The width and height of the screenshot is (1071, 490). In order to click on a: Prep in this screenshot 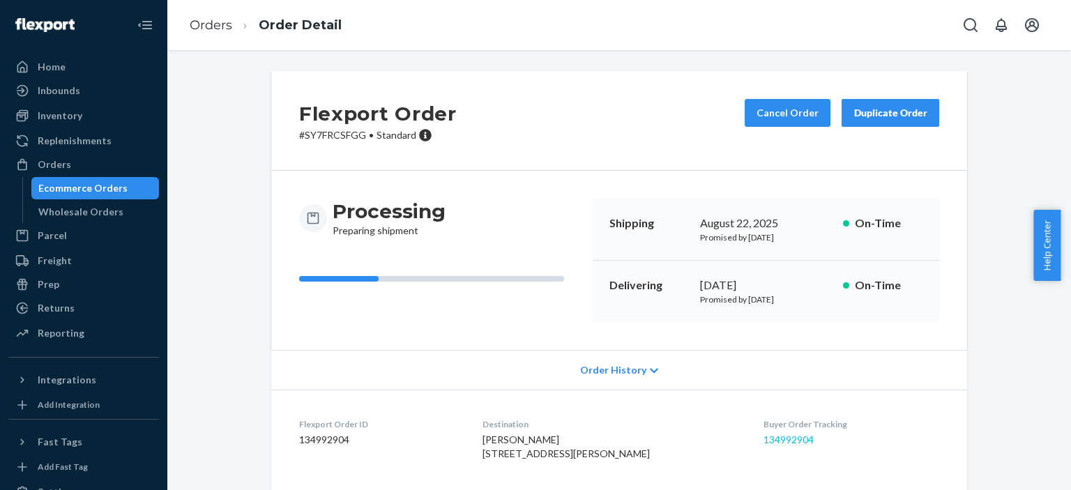, I will do `click(84, 285)`.